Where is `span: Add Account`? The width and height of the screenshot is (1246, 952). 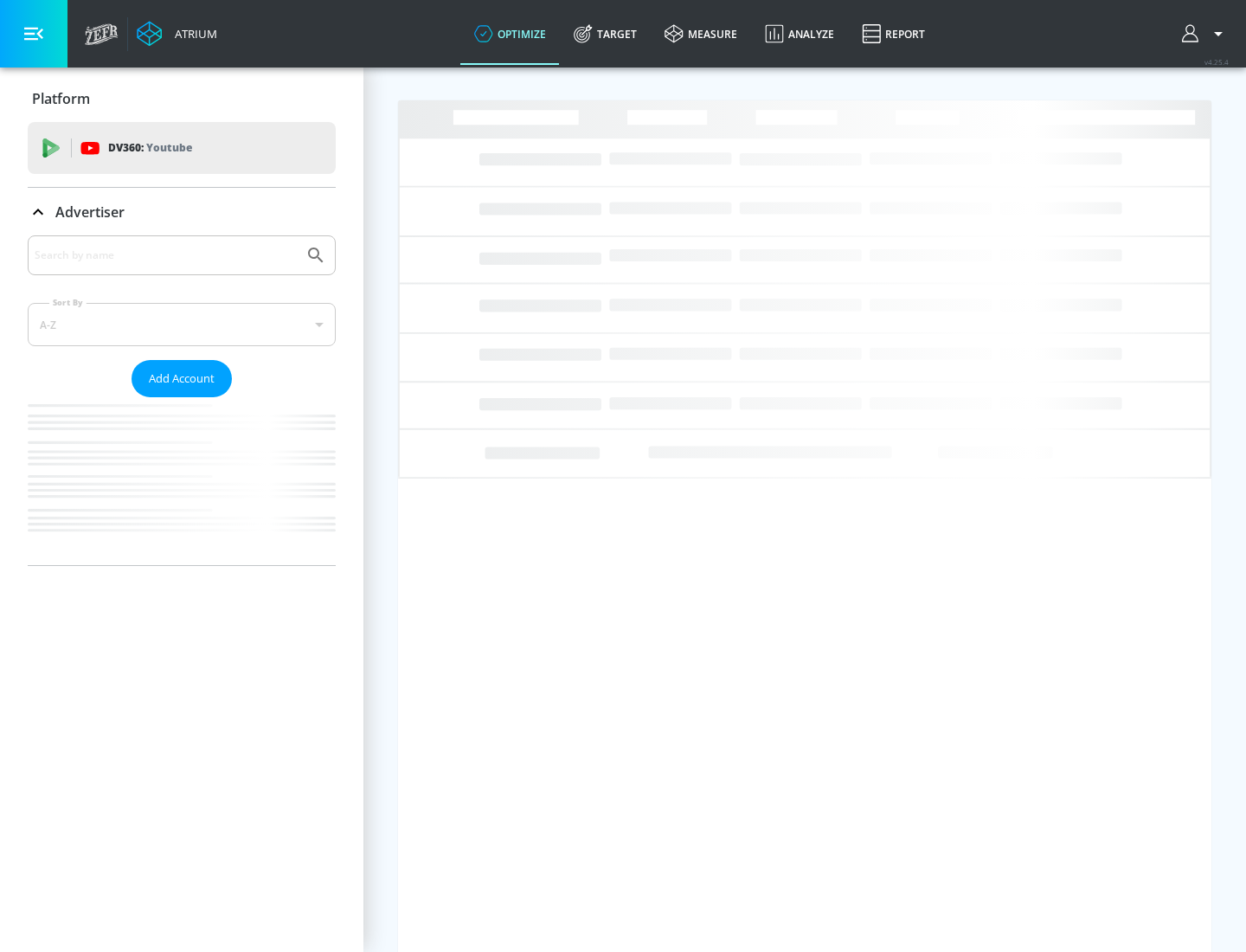 span: Add Account is located at coordinates (182, 379).